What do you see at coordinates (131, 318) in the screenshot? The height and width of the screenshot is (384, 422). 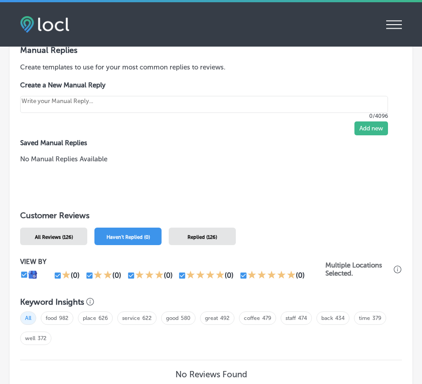 I see `a: service` at bounding box center [131, 318].